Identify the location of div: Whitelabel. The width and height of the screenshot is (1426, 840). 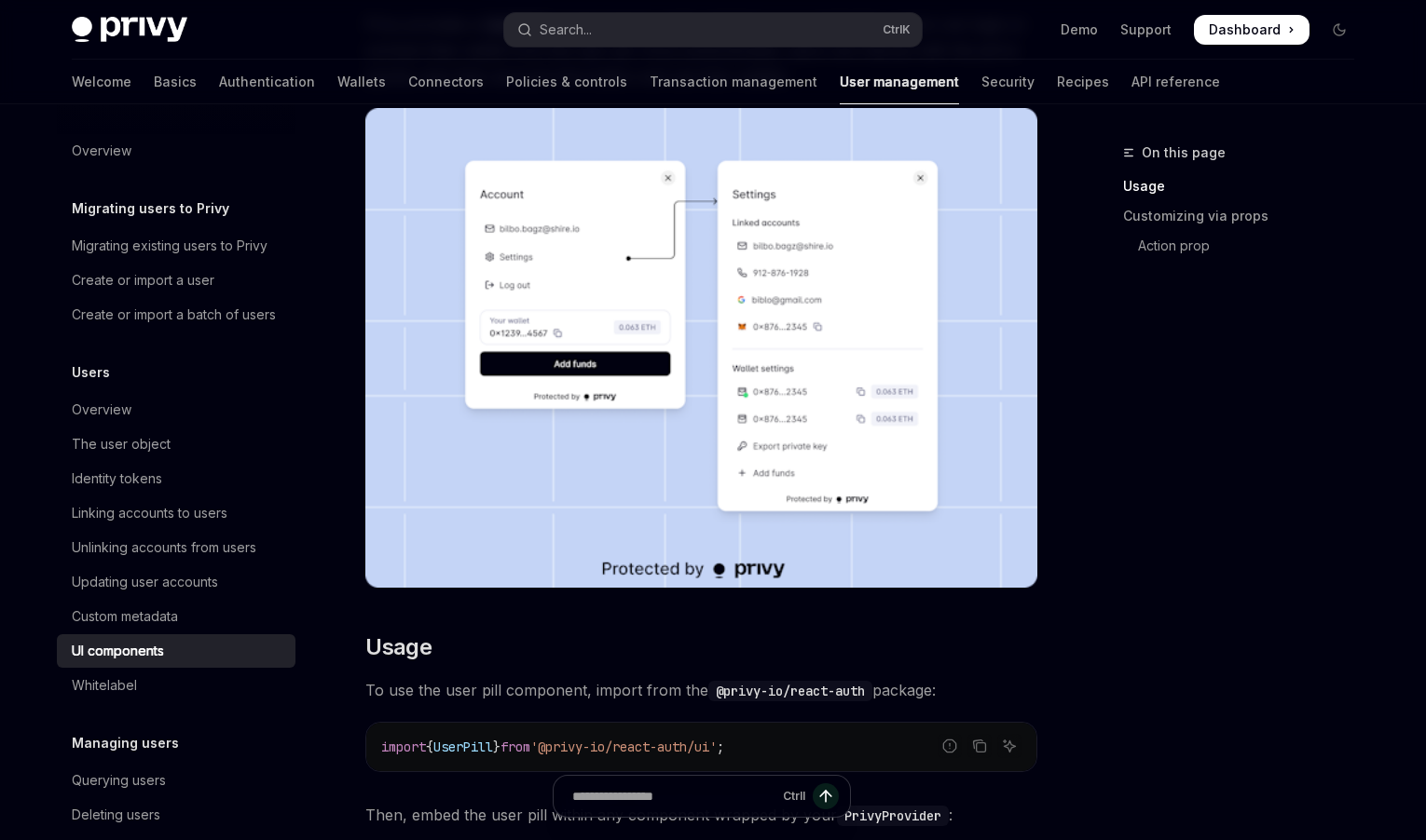
(104, 686).